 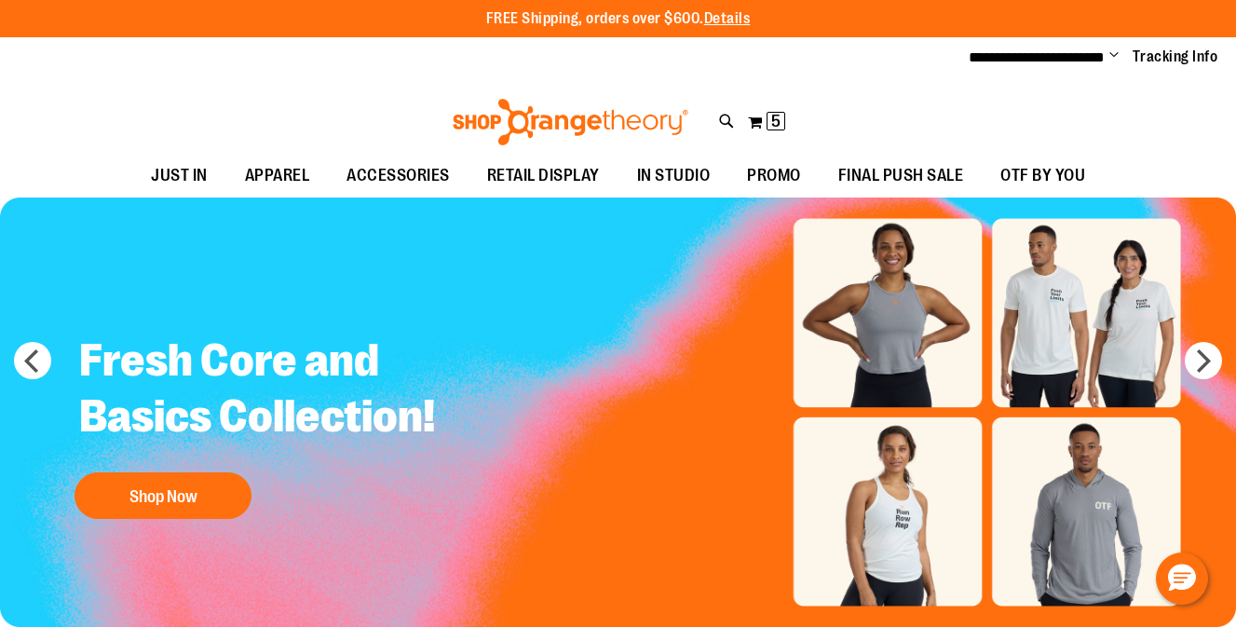 What do you see at coordinates (776, 121) in the screenshot?
I see `span: 5` at bounding box center [776, 121].